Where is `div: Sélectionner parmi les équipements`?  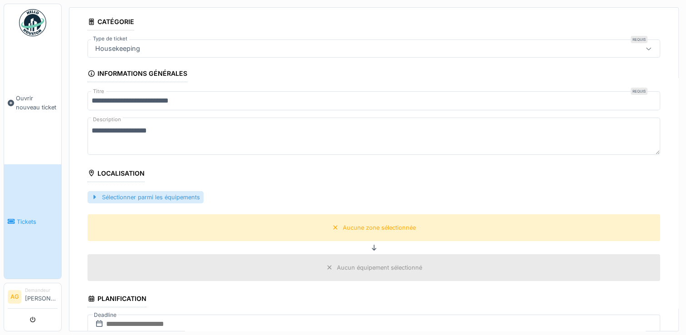 div: Sélectionner parmi les équipements is located at coordinates (146, 197).